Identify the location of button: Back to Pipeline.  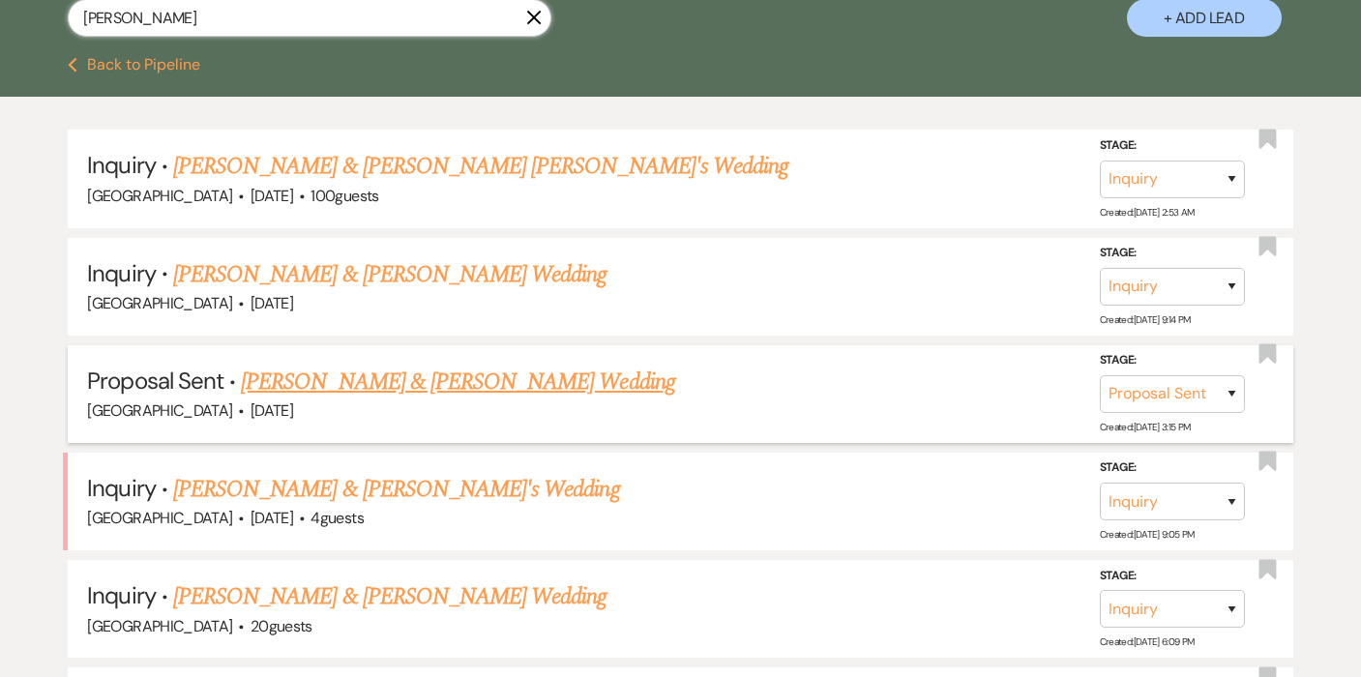
(134, 65).